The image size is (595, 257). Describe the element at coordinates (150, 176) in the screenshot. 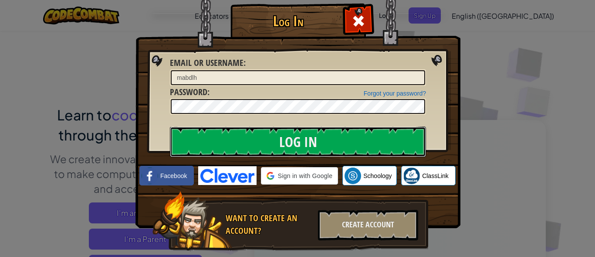

I see `img: facebook_small.png` at that location.